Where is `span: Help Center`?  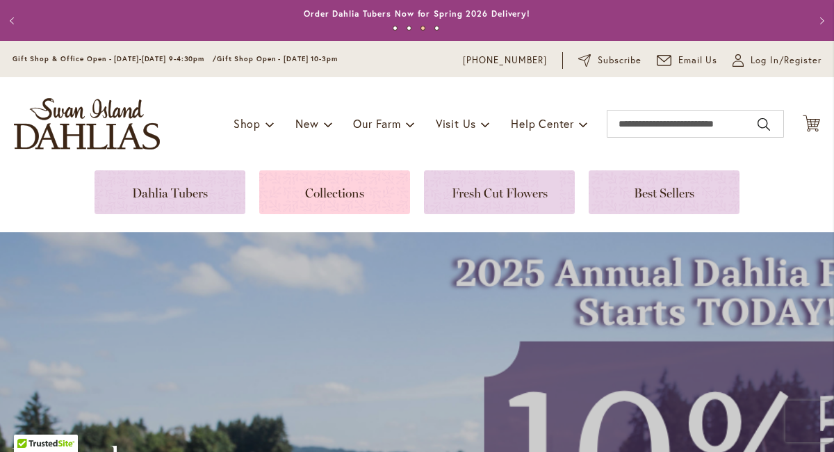
span: Help Center is located at coordinates (542, 123).